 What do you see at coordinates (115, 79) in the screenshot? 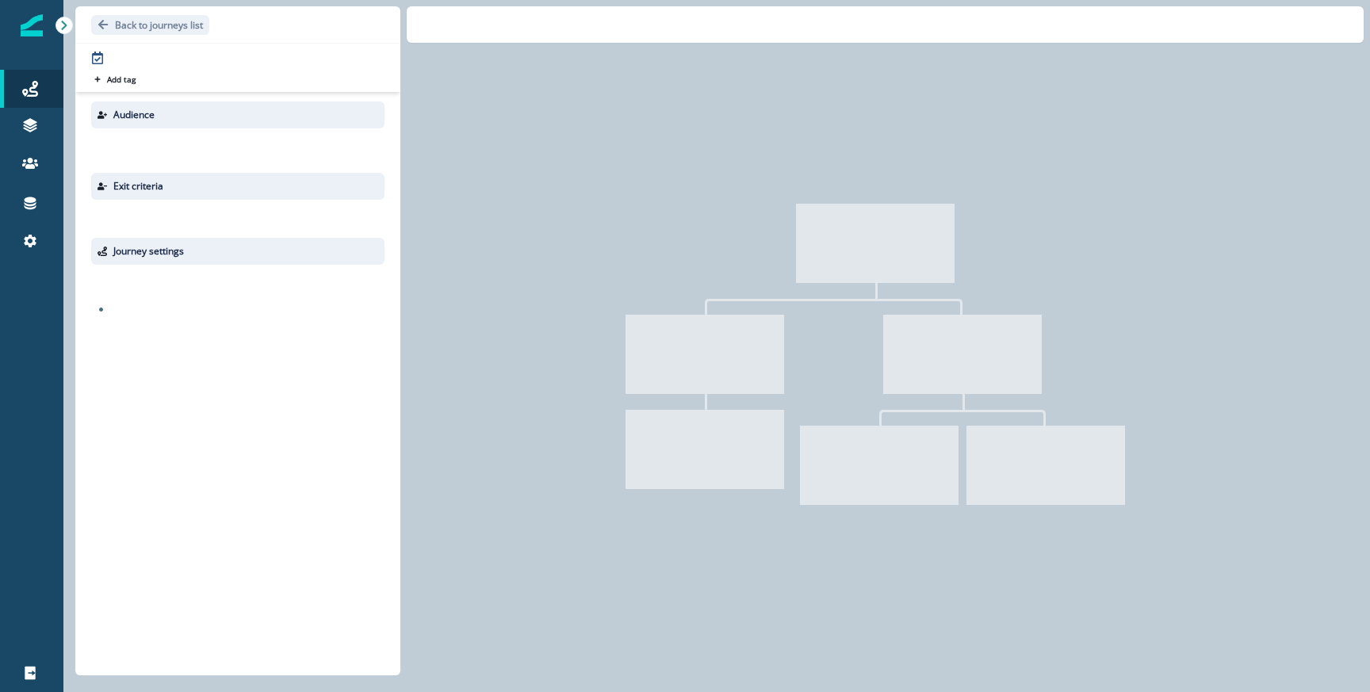
I see `button: Add tag` at bounding box center [115, 79].